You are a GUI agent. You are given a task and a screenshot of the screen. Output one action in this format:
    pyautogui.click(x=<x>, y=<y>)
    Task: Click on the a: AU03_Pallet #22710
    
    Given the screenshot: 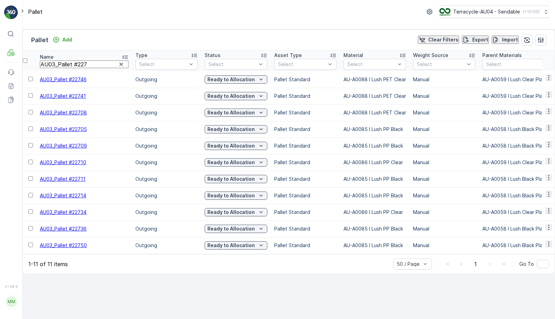 What is the action you would take?
    pyautogui.click(x=63, y=162)
    